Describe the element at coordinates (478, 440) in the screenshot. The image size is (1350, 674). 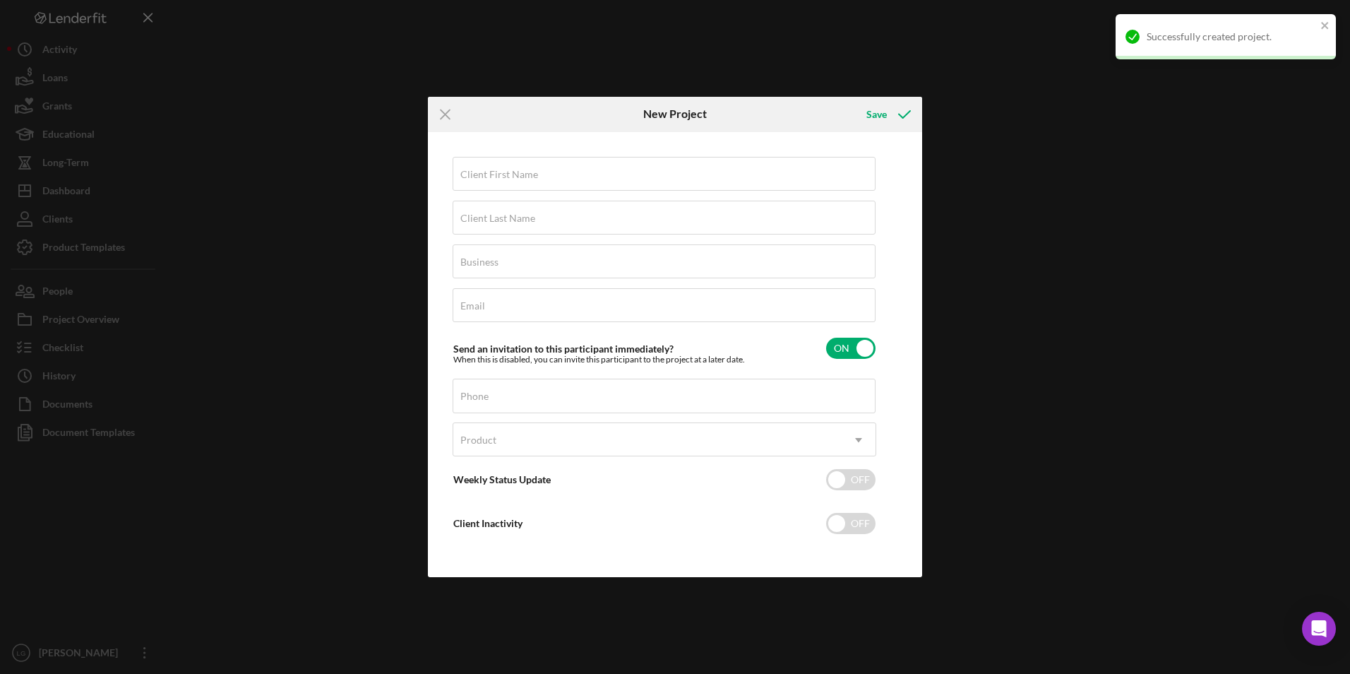
I see `div: Product` at that location.